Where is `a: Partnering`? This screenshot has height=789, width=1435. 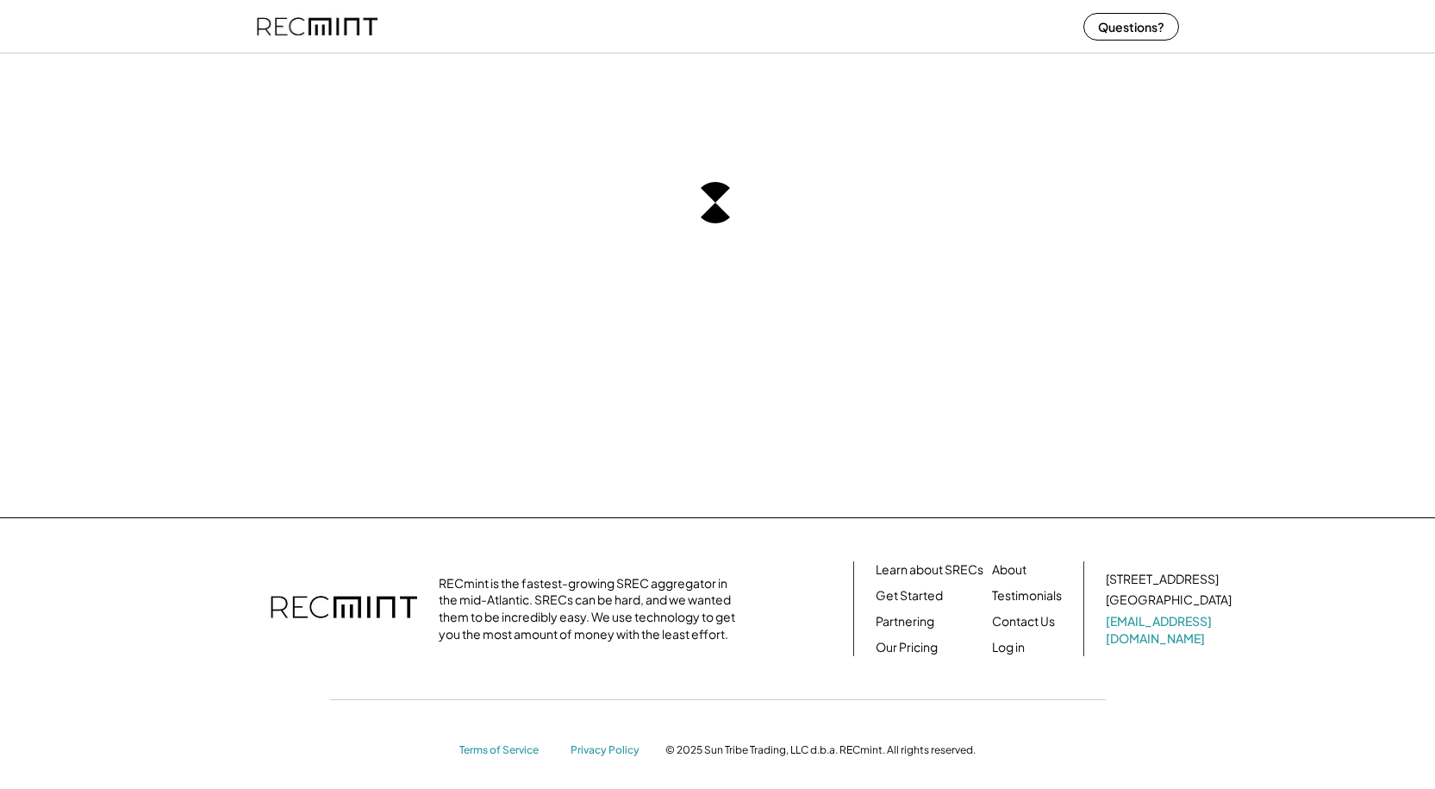
a: Partnering is located at coordinates (905, 621).